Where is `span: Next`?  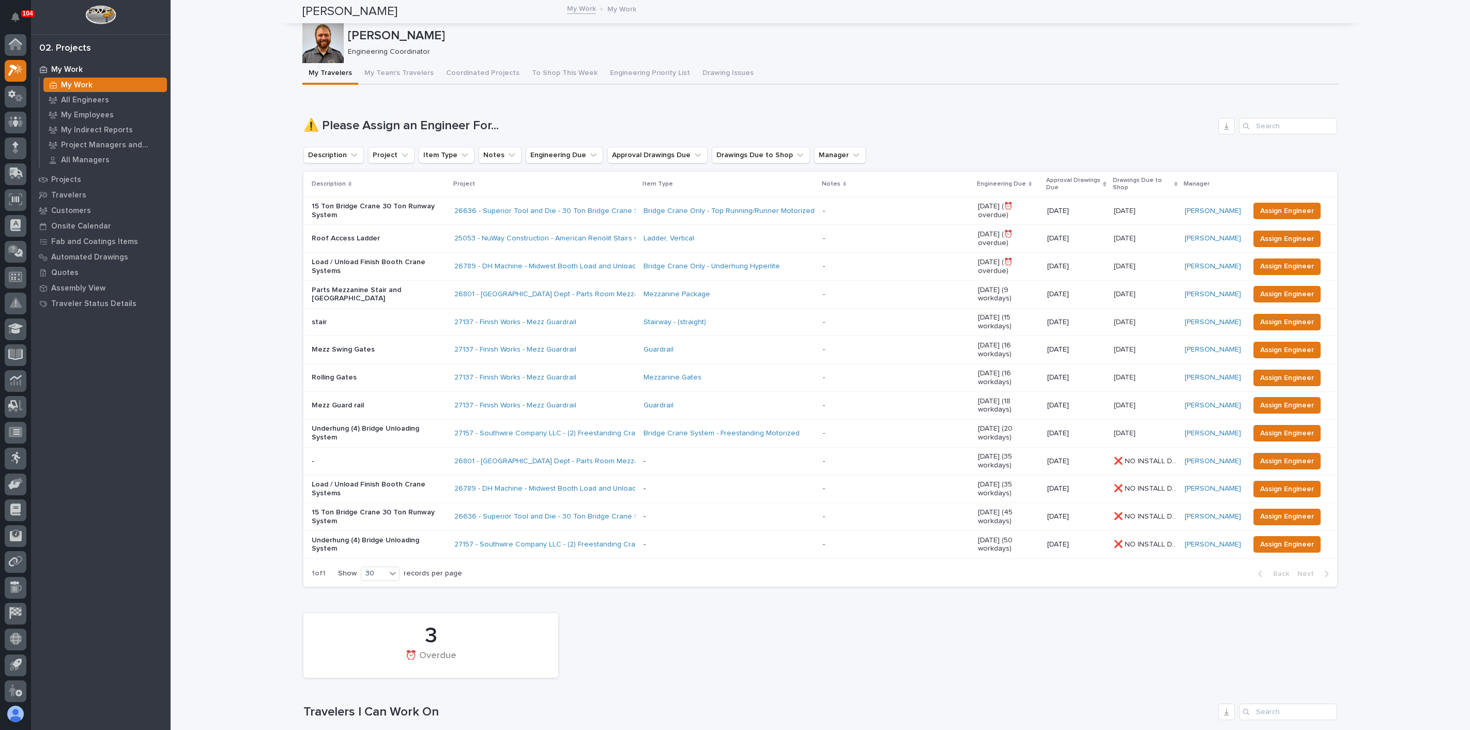 span: Next is located at coordinates (1309, 574).